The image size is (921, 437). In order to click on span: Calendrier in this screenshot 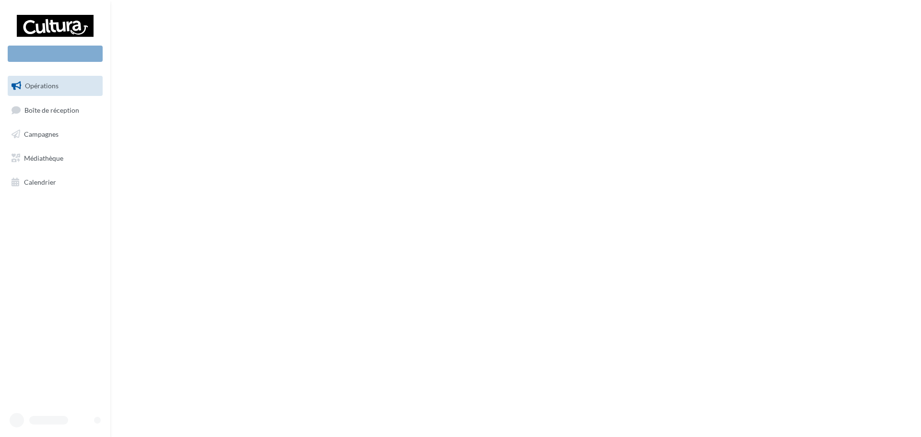, I will do `click(40, 181)`.